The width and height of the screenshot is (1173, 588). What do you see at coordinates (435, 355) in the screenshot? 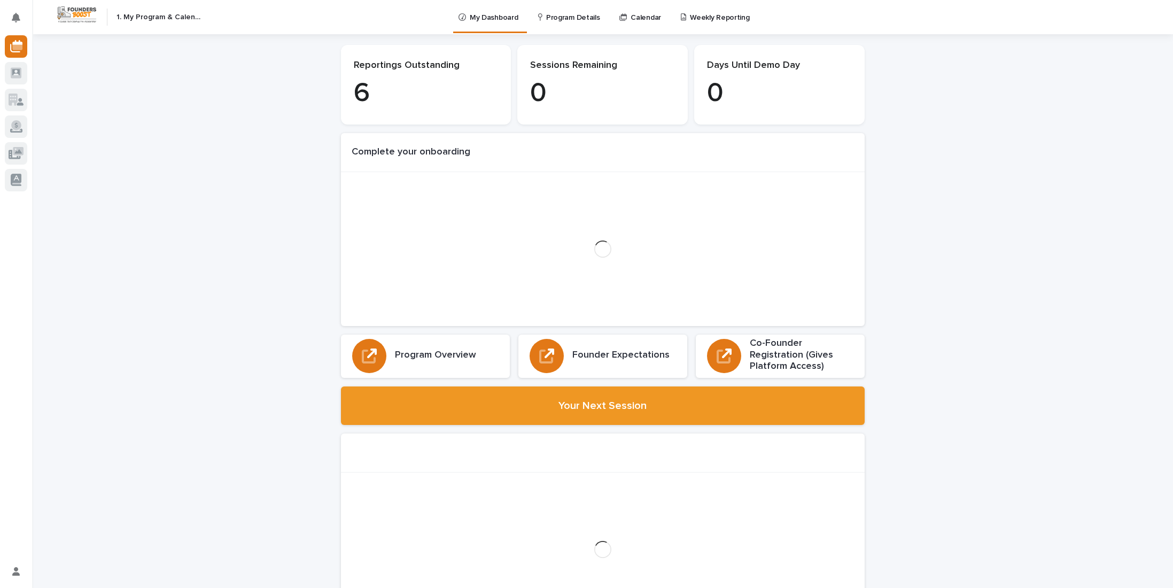
I see `h3: Program Overview` at bounding box center [435, 355].